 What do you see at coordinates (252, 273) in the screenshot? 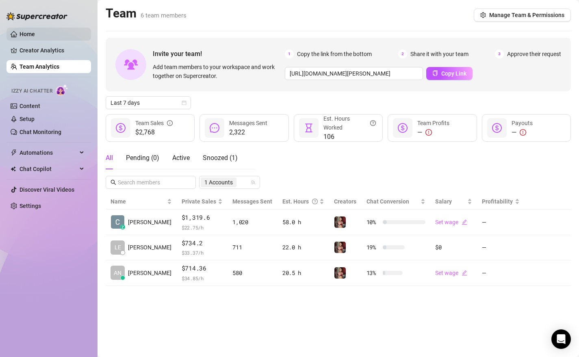
I see `div: 580` at bounding box center [252, 273].